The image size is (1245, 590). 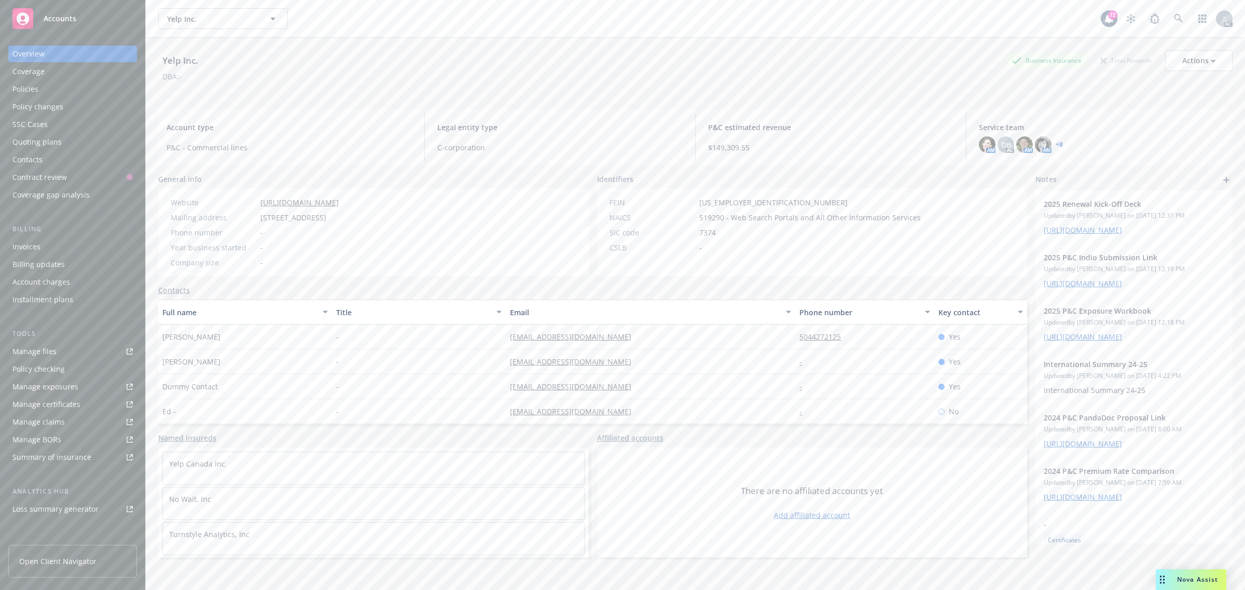 What do you see at coordinates (56, 509) in the screenshot?
I see `div: Loss summary generator` at bounding box center [56, 509].